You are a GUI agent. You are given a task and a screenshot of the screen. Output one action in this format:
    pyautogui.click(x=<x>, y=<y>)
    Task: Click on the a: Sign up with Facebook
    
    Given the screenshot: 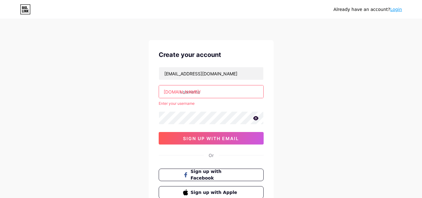 What is the action you would take?
    pyautogui.click(x=211, y=175)
    